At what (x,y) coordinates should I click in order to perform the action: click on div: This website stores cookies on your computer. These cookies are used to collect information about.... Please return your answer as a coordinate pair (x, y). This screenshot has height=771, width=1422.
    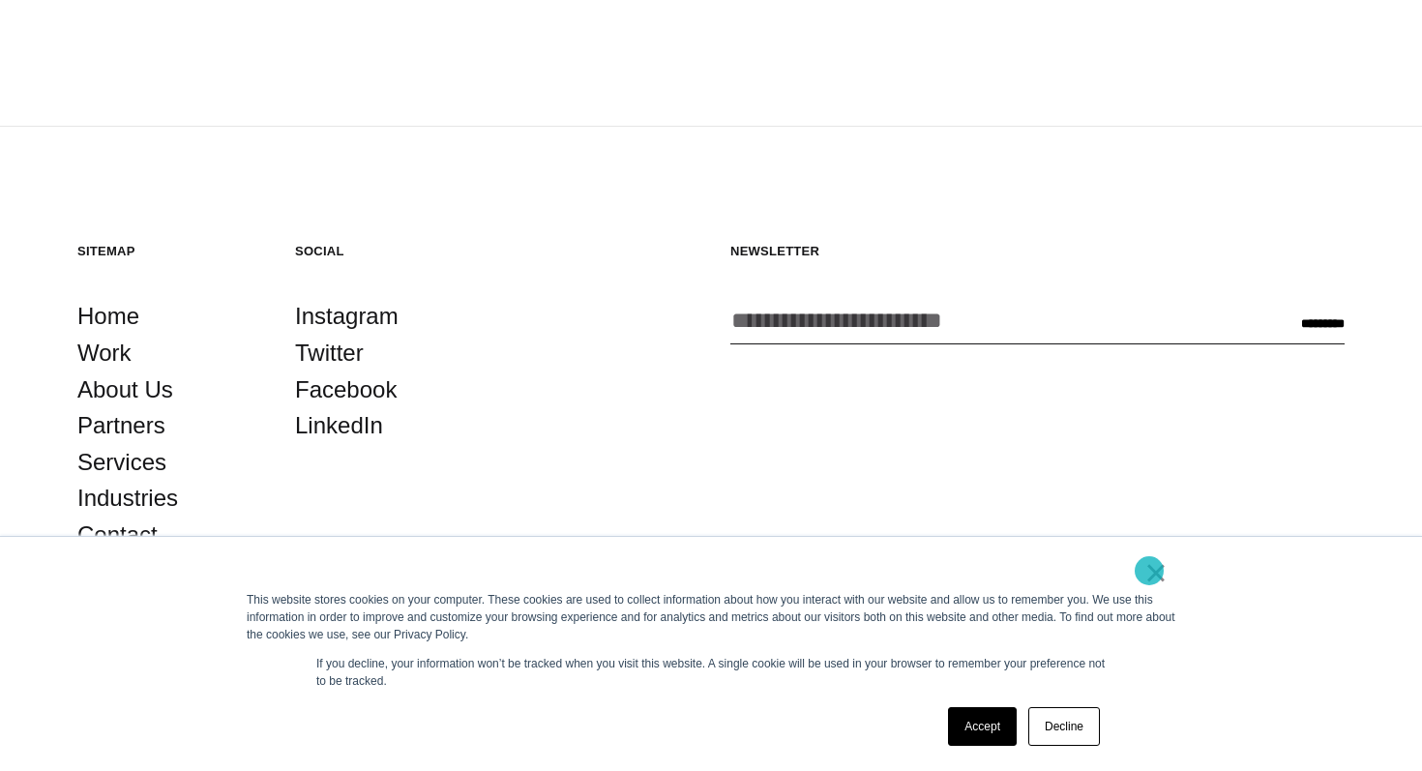
    Looking at the image, I should click on (711, 617).